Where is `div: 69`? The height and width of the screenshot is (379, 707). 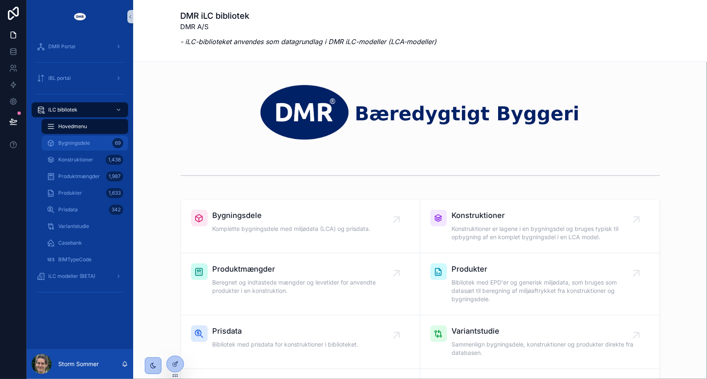
div: 69 is located at coordinates (118, 143).